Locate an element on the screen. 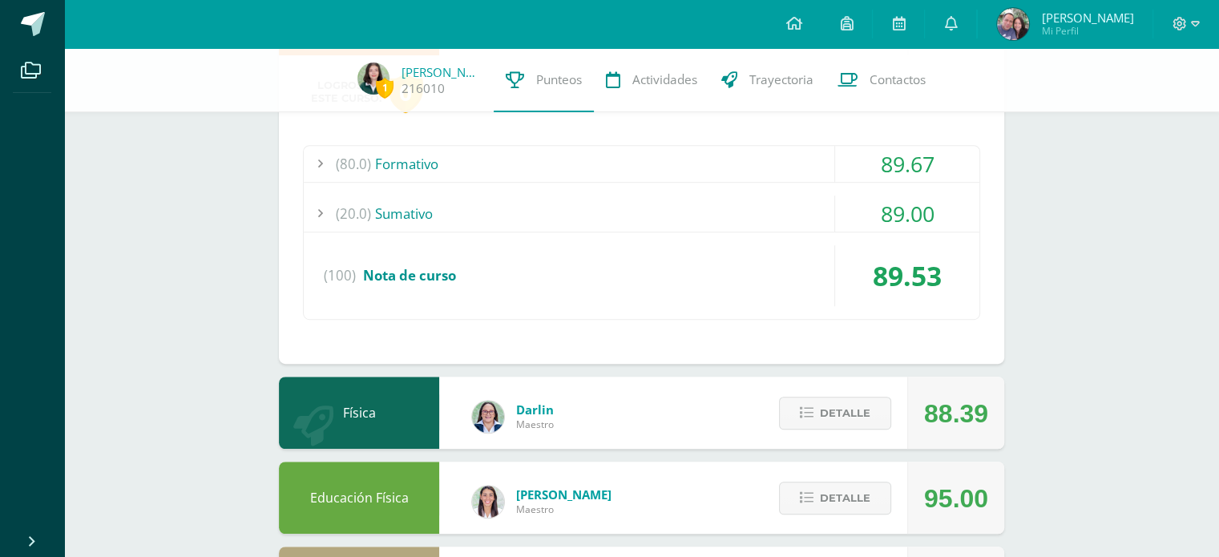  div: Sumativo is located at coordinates (641, 213).